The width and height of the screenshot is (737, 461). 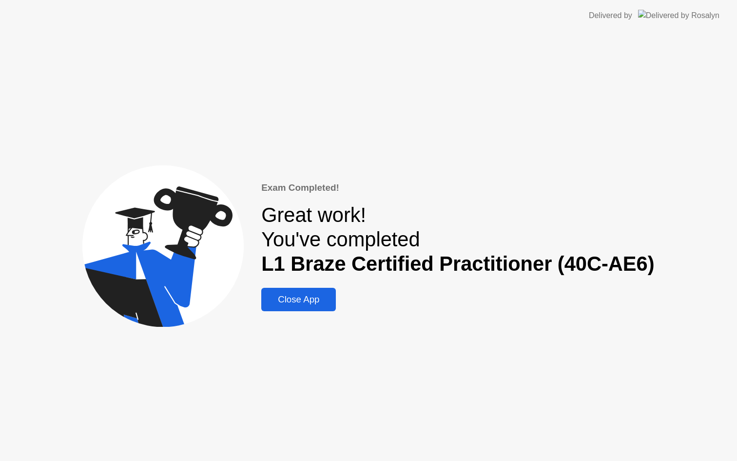 What do you see at coordinates (610, 16) in the screenshot?
I see `div: Delivered by` at bounding box center [610, 16].